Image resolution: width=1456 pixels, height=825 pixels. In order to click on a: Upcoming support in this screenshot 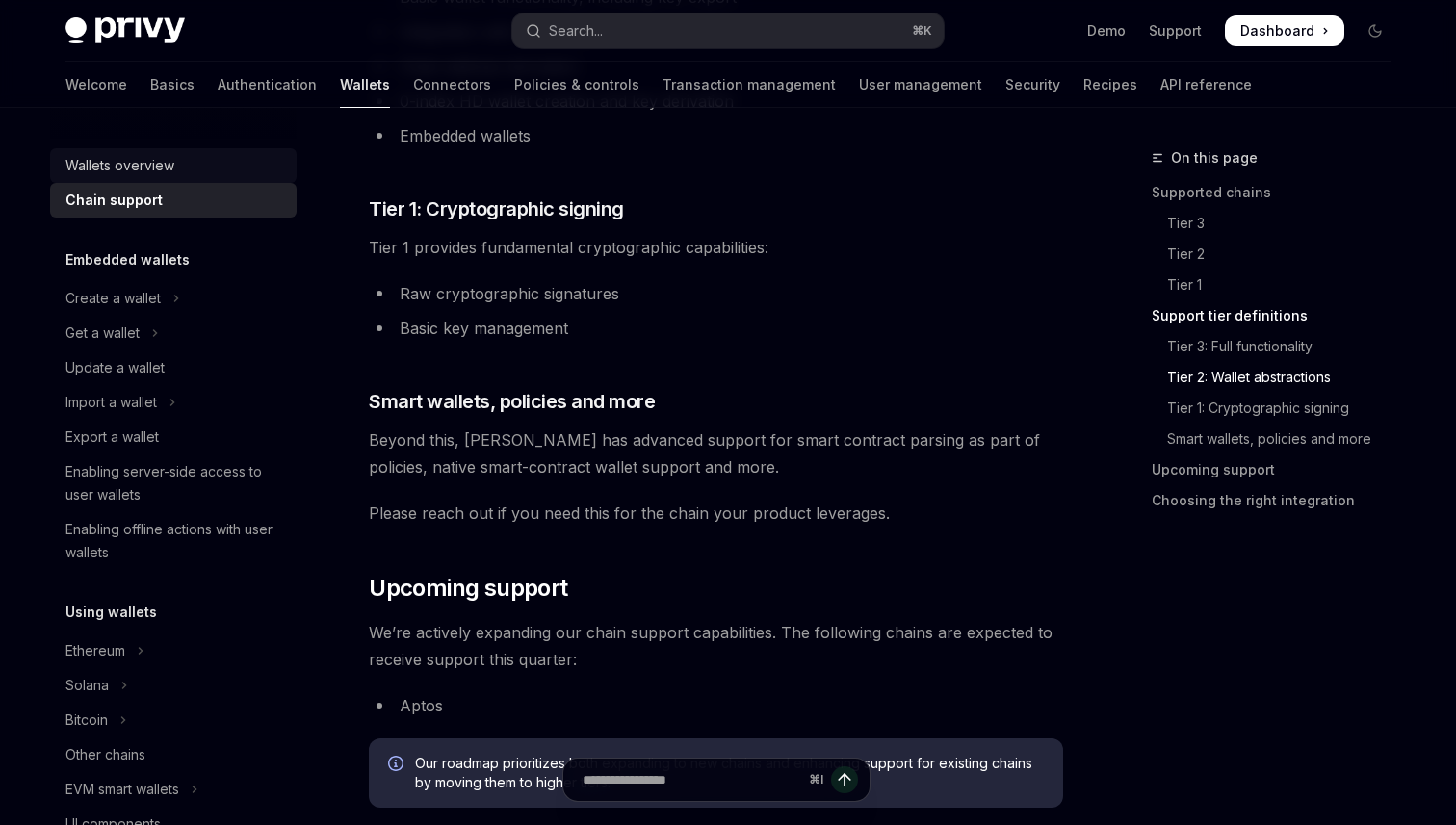, I will do `click(1278, 470)`.